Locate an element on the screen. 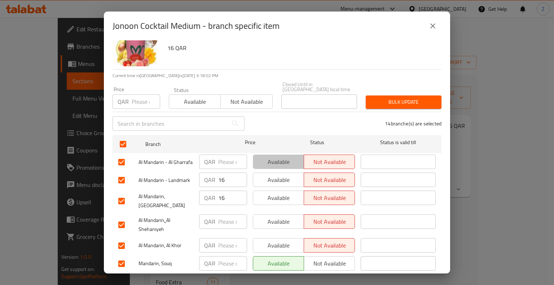 The height and width of the screenshot is (285, 554). span: Al Mandarin, Al Khor is located at coordinates (166, 245).